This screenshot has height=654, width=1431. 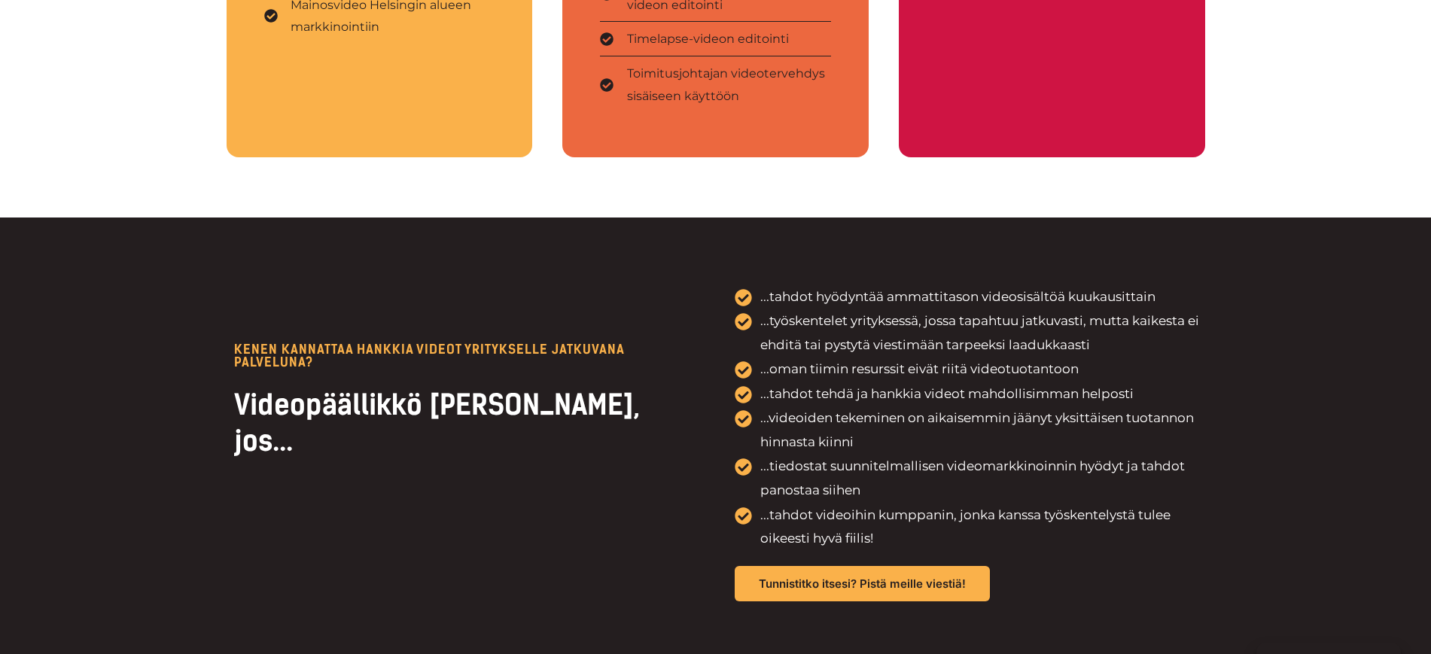 I want to click on span: ...tahdot hyödyntää ammattitason videosisältöä kuukausittain, so click(x=956, y=297).